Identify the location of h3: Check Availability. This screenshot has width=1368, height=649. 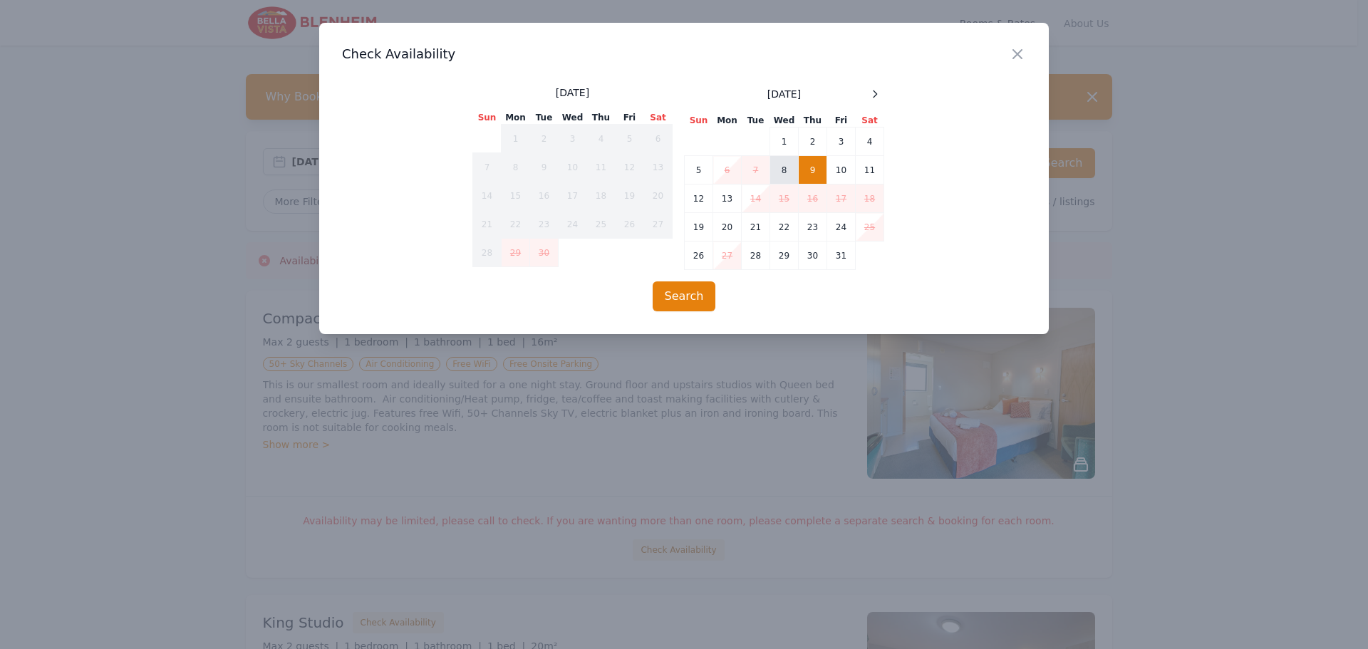
(684, 54).